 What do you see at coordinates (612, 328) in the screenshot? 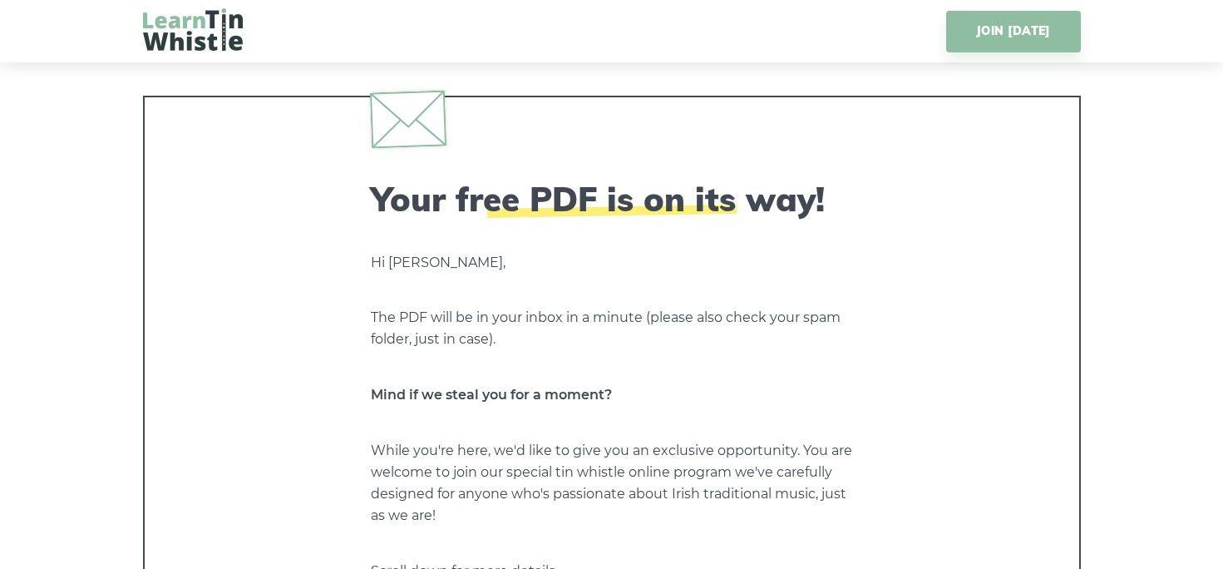
I see `p: The PDF will be in your inbox in a minute (please also check your spam folder, just in case).` at bounding box center [612, 328].